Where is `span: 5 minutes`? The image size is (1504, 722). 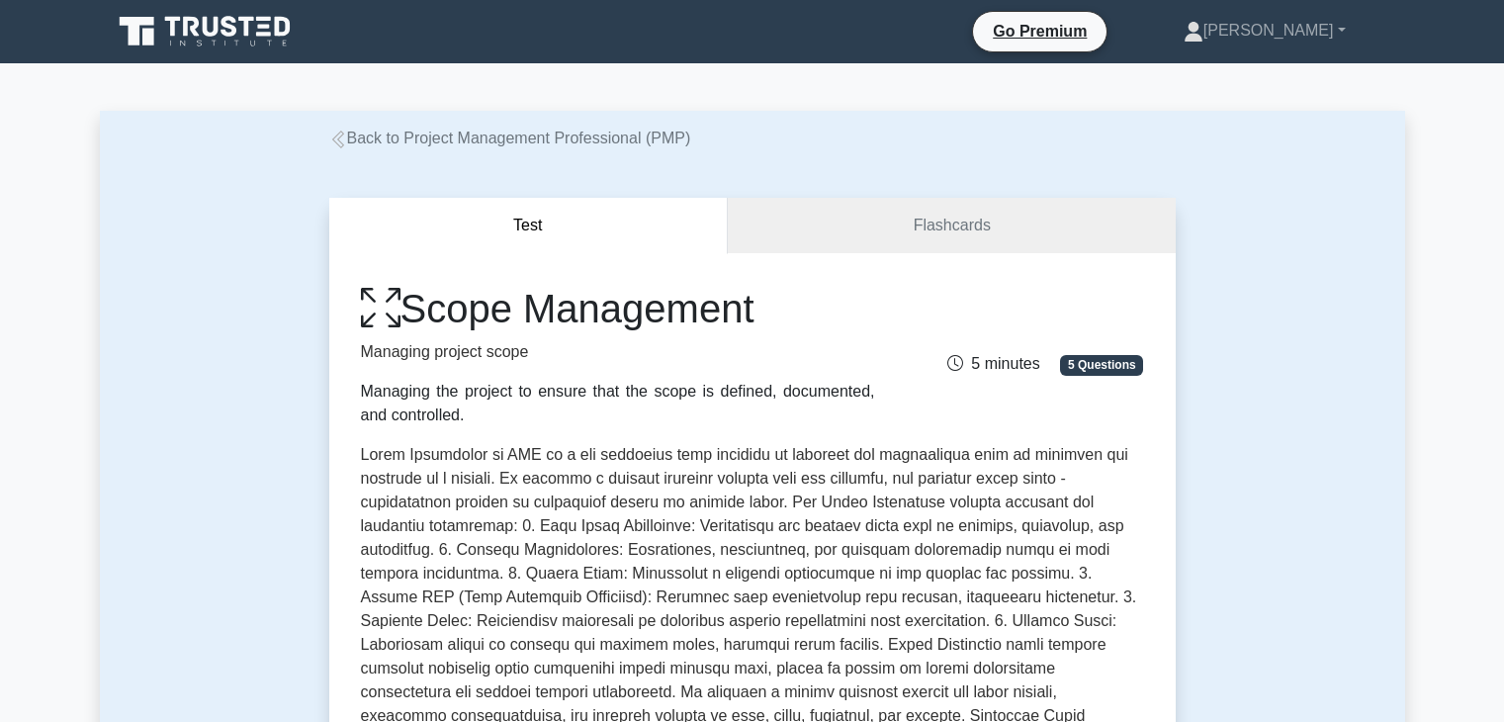
span: 5 minutes is located at coordinates (993, 363).